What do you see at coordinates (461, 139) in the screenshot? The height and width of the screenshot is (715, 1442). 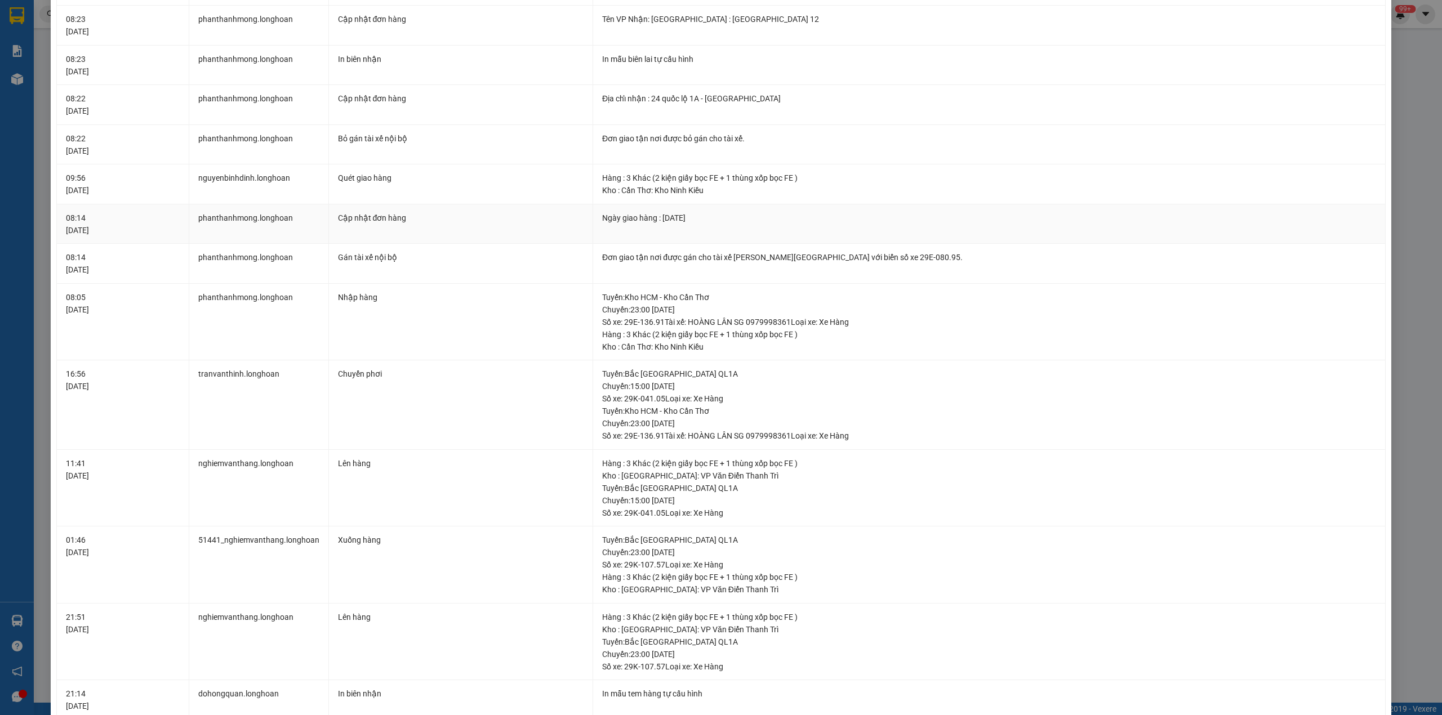 I see `div: Bỏ gán tài xế nội bộ` at bounding box center [461, 139].